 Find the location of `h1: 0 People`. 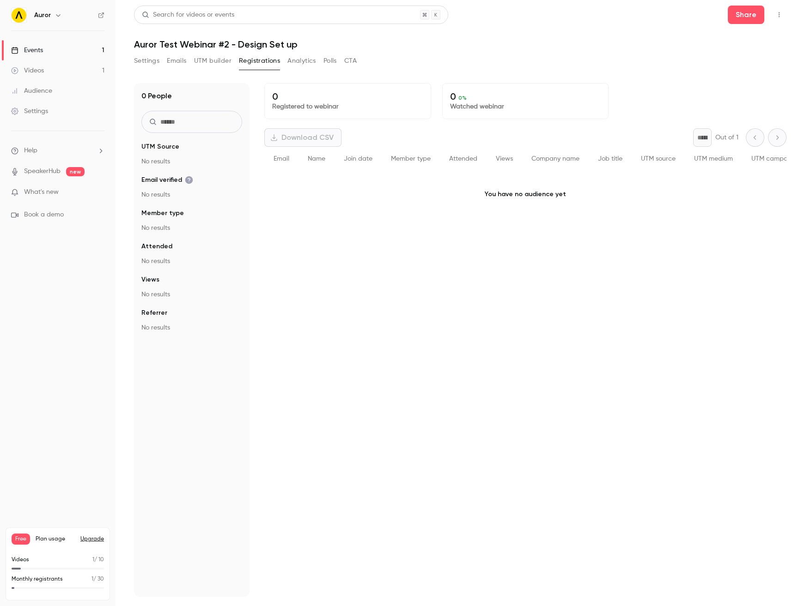

h1: 0 People is located at coordinates (157, 96).